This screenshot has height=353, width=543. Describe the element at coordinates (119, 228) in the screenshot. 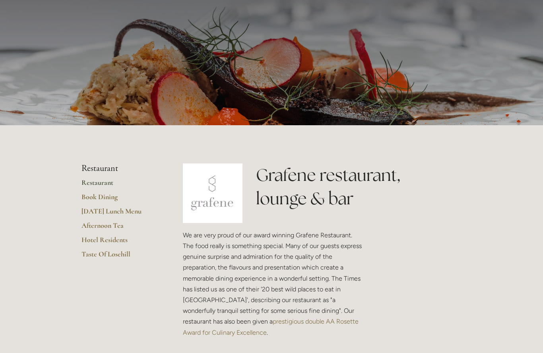

I see `a: Afternoon Tea` at that location.